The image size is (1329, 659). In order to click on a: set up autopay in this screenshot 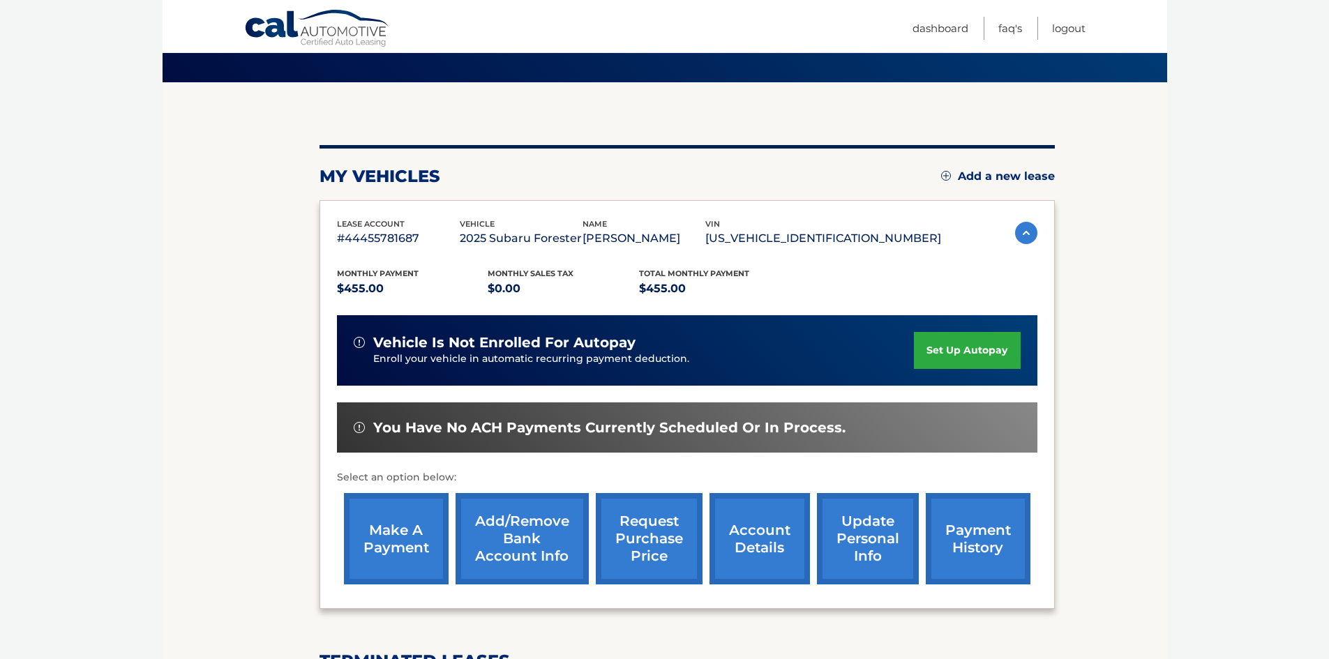, I will do `click(967, 350)`.